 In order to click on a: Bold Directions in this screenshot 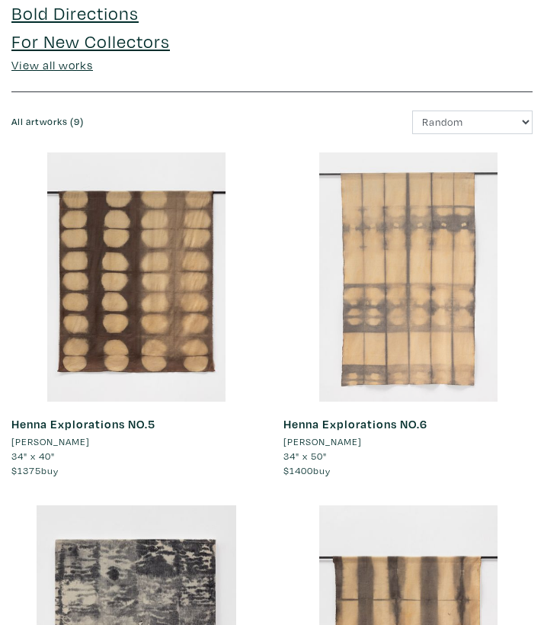, I will do `click(75, 12)`.